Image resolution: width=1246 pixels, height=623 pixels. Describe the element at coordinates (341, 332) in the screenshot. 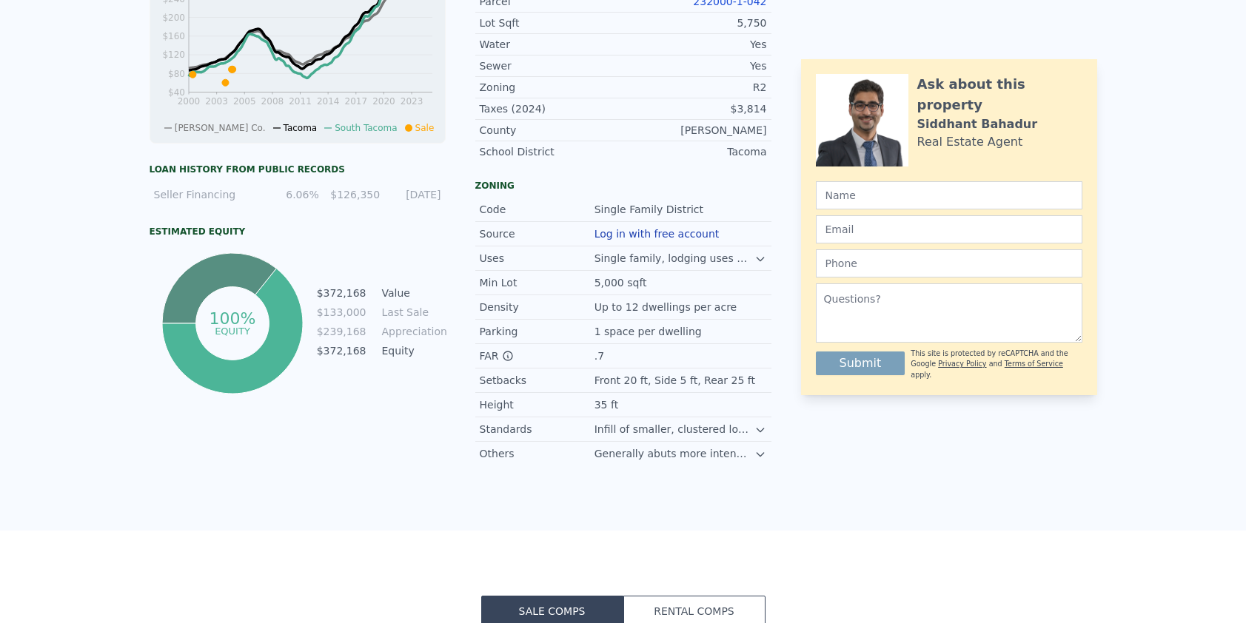

I see `td: $239,168` at that location.